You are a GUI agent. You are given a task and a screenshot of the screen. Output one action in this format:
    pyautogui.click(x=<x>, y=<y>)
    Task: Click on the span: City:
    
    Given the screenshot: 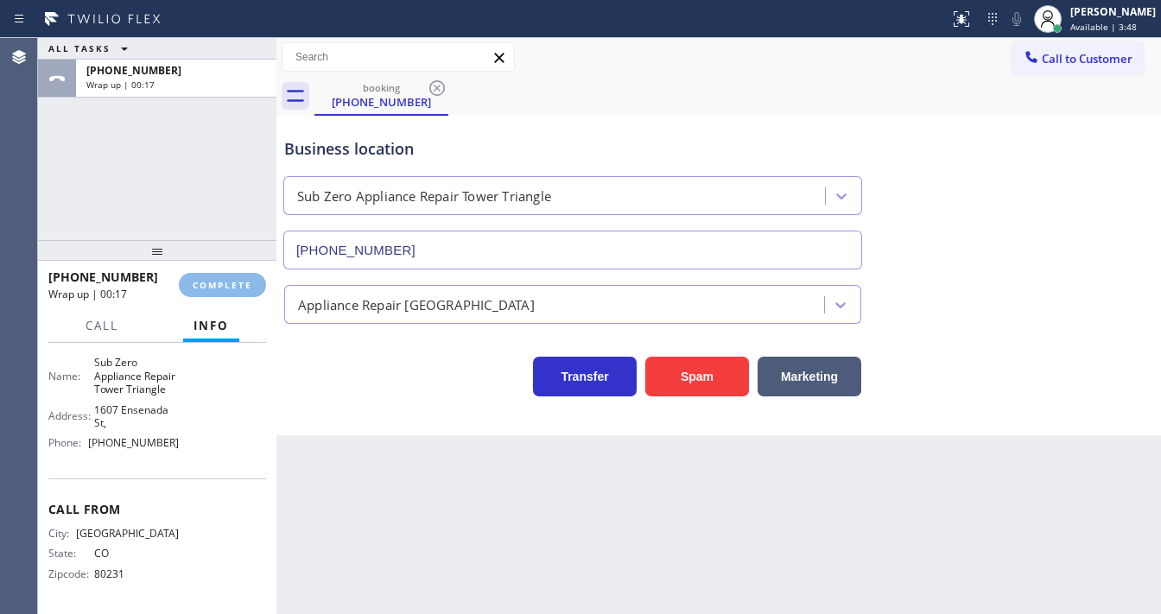 What is the action you would take?
    pyautogui.click(x=62, y=533)
    